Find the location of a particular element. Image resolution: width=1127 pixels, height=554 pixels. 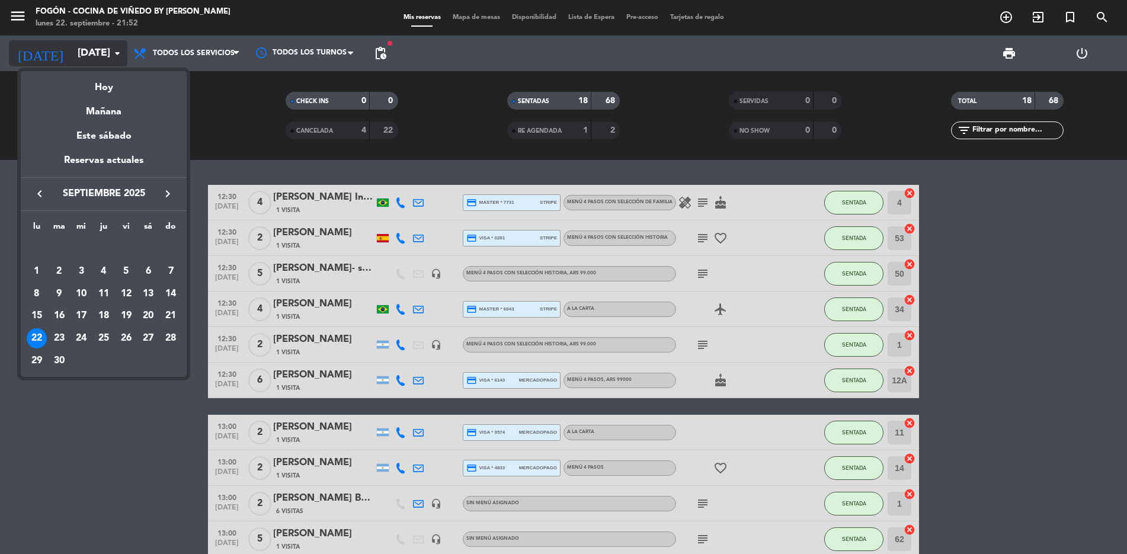

div: 25 is located at coordinates (104, 338).